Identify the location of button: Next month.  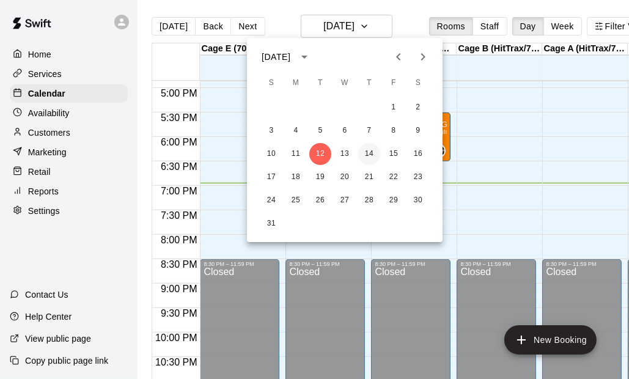
(423, 57).